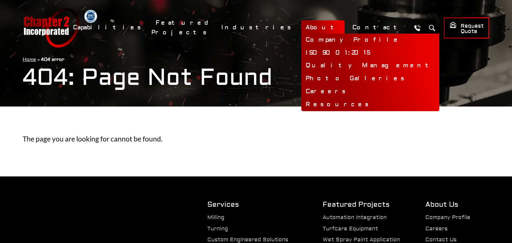  I want to click on p: The page you are looking for cannot be found., so click(256, 139).